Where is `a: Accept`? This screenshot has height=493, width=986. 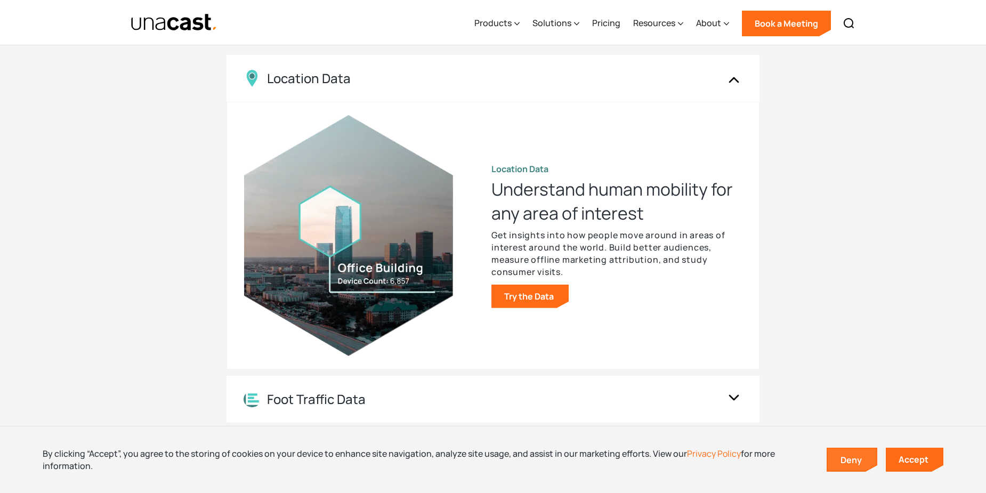
a: Accept is located at coordinates (915, 459).